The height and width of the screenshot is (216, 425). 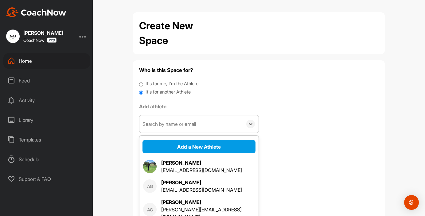 What do you see at coordinates (13, 36) in the screenshot?
I see `img: square_25ed5bcf2304d4ab152f6031293c3ea5.jpg` at bounding box center [13, 36].